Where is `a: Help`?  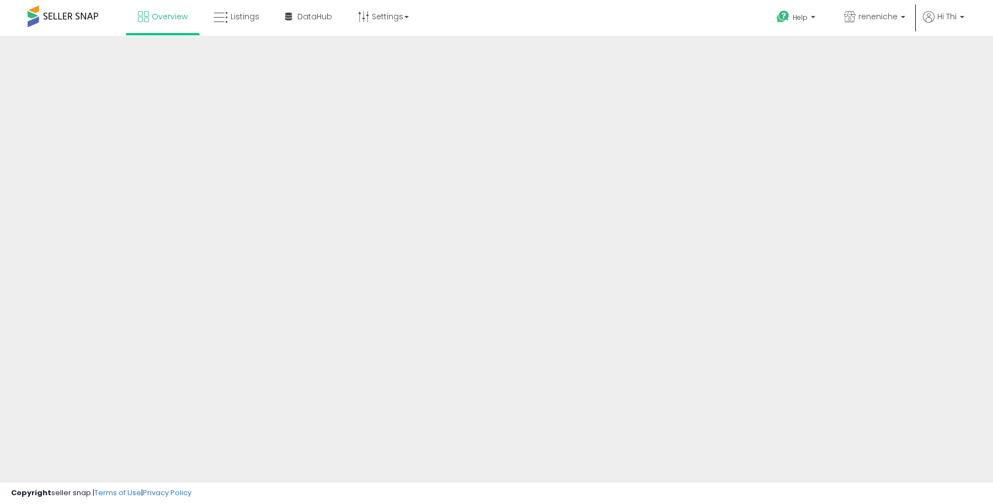
a: Help is located at coordinates (797, 19).